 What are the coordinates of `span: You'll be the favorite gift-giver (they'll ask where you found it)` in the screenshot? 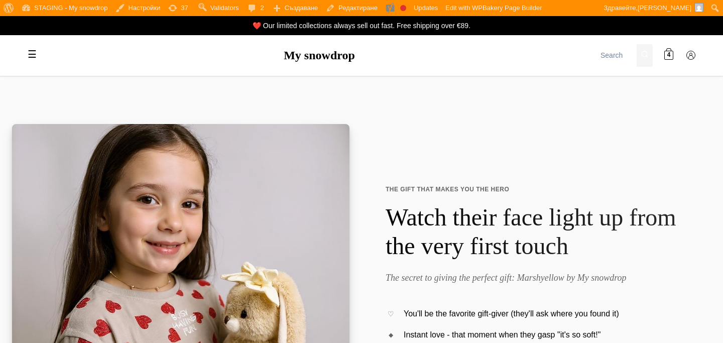 It's located at (511, 314).